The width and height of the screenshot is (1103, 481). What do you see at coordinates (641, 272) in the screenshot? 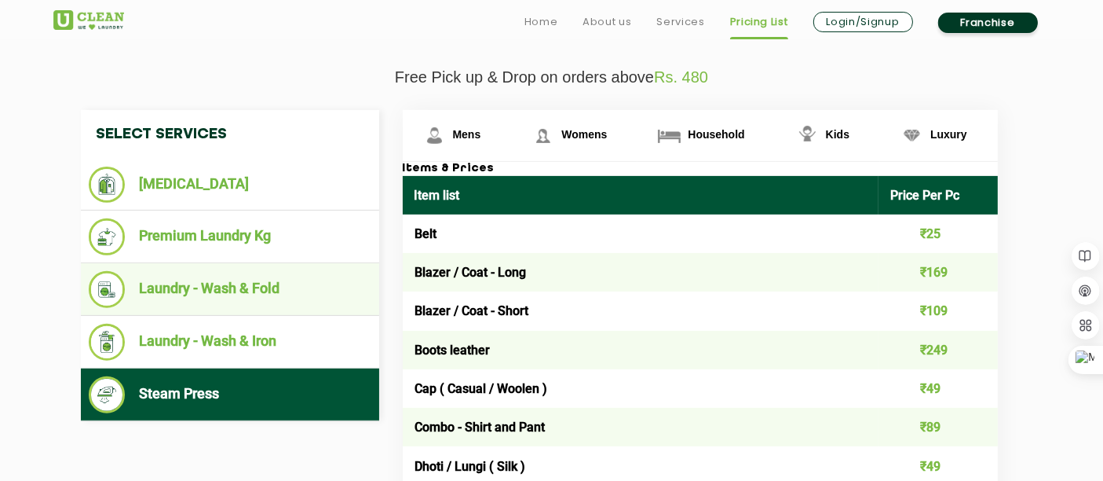
I see `td: Blazer / Coat - Long` at bounding box center [641, 272].